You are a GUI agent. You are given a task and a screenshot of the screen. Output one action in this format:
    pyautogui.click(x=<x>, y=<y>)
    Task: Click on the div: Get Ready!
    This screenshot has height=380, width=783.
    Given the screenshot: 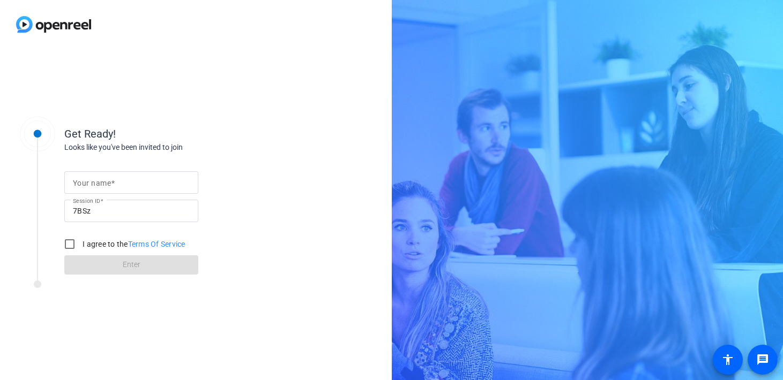 What is the action you would take?
    pyautogui.click(x=171, y=134)
    